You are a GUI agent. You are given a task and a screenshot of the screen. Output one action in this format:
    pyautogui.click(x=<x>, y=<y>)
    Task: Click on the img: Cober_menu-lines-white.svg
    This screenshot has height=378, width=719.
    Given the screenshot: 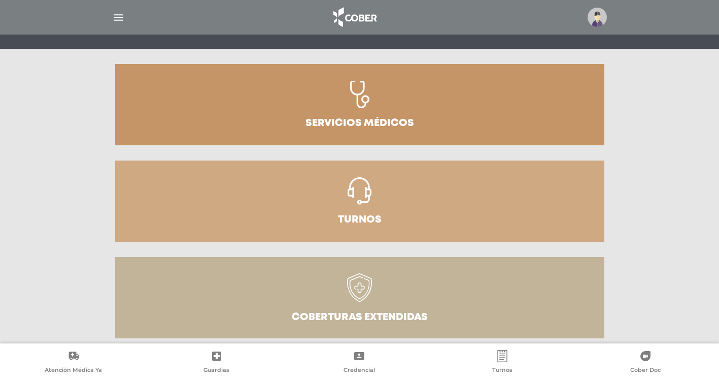 What is the action you would take?
    pyautogui.click(x=118, y=17)
    